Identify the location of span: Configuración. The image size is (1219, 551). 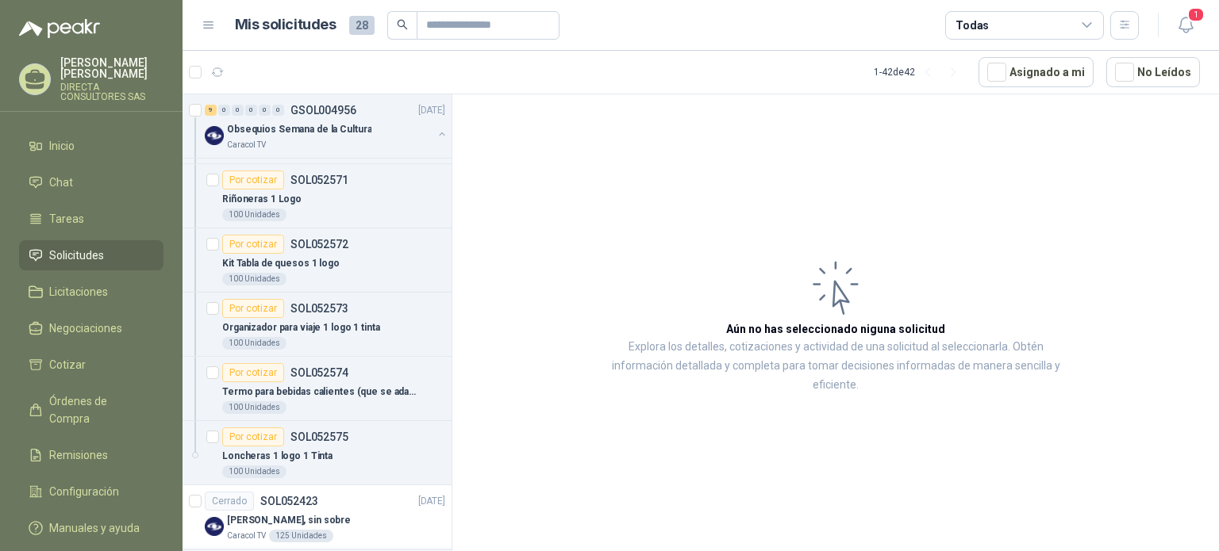
(84, 492).